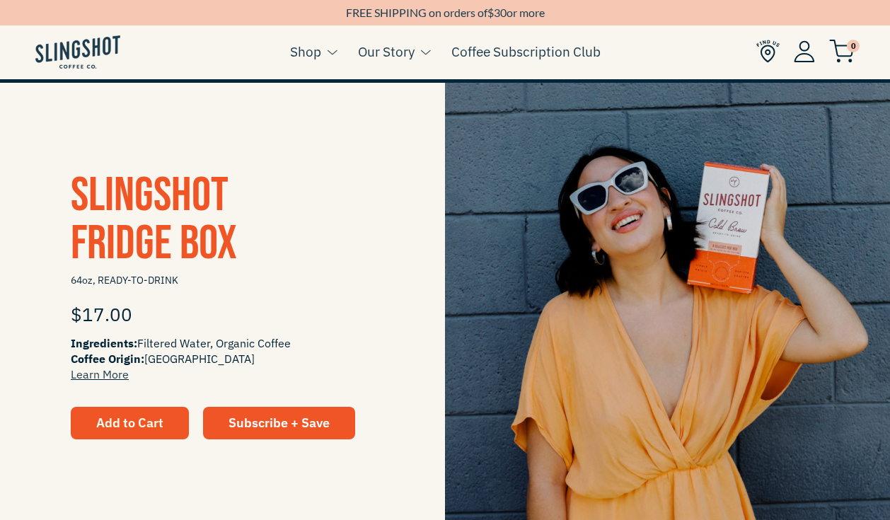  I want to click on a: Subscribe + Save, so click(279, 423).